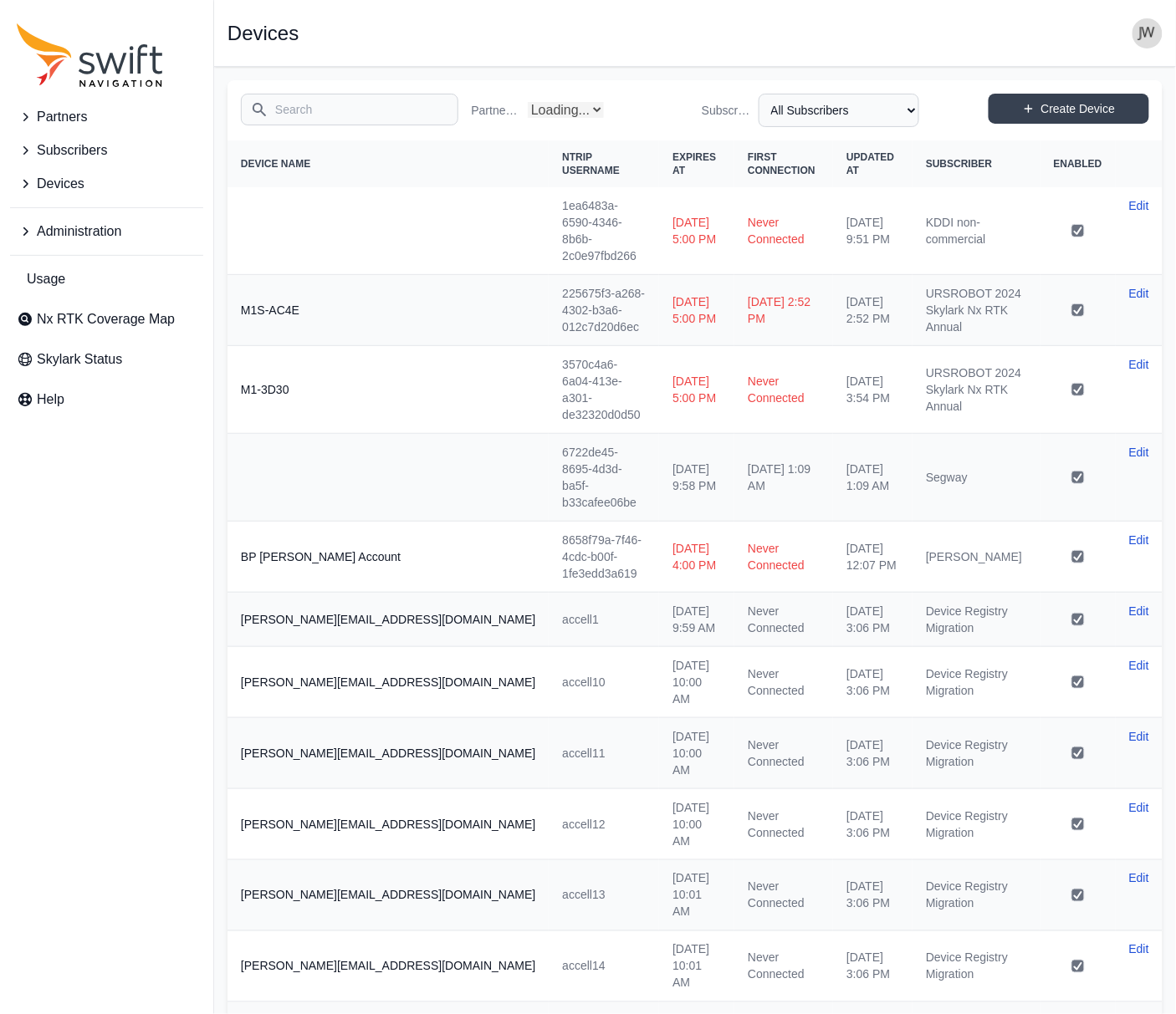  I want to click on button: Partners, so click(107, 117).